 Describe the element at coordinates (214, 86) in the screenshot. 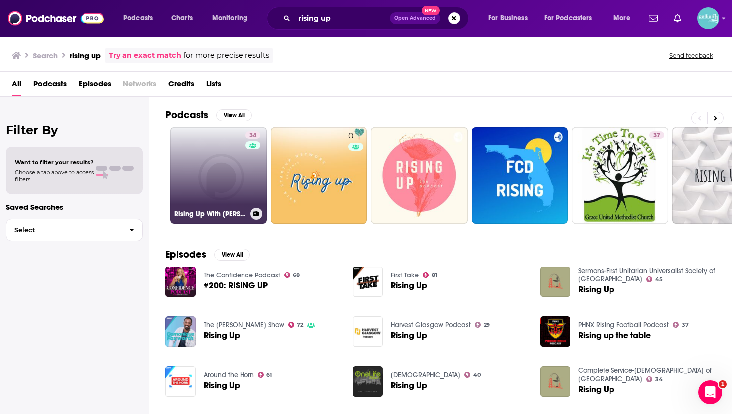

I see `span: Lists` at that location.